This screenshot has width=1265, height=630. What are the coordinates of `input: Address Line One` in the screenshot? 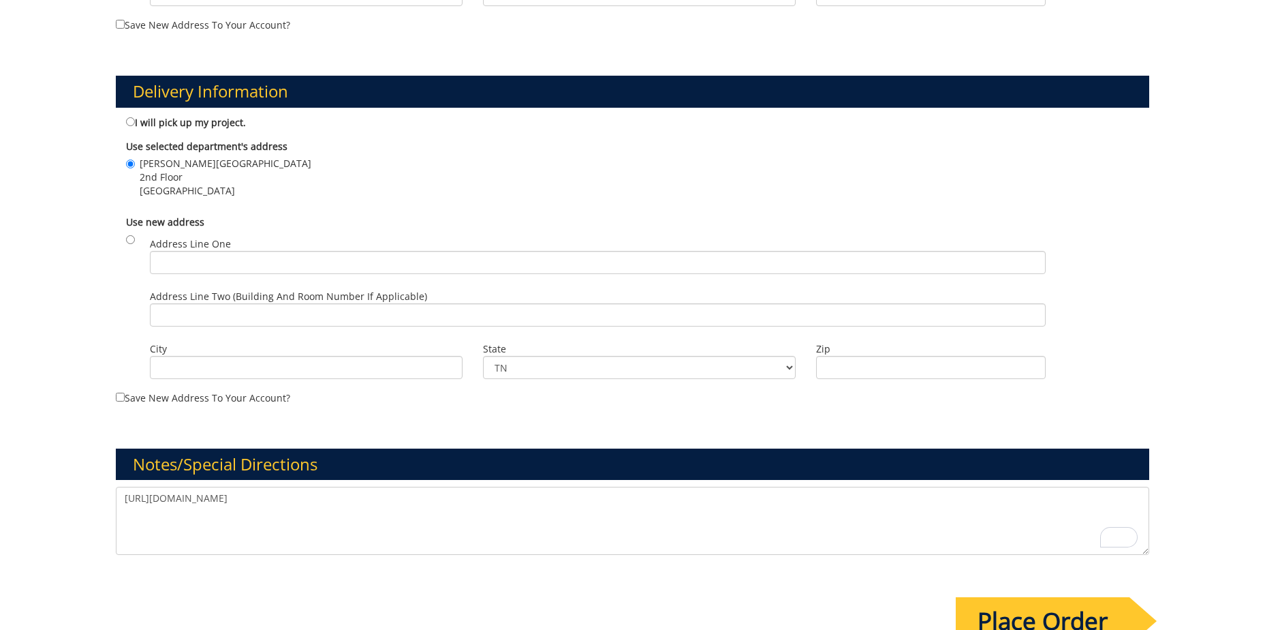 It's located at (597, 262).